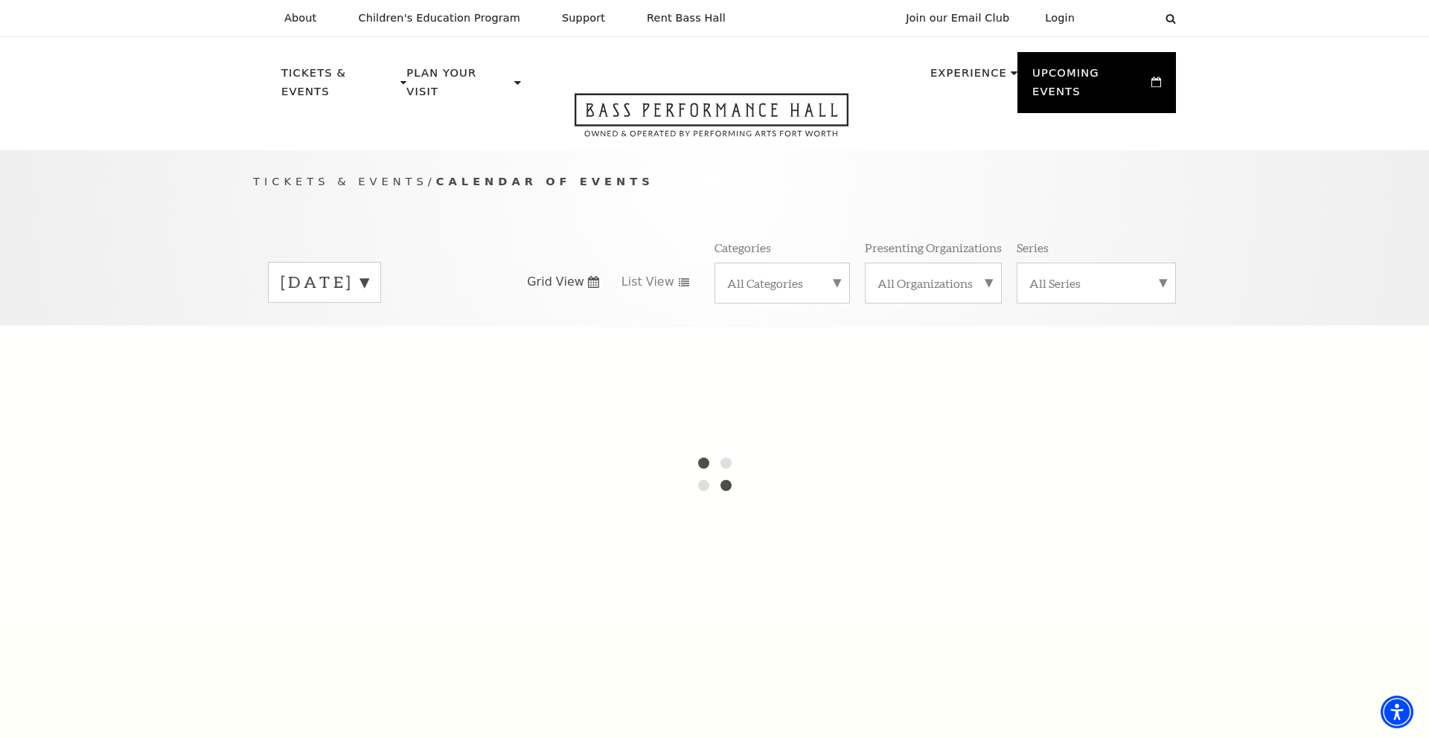  I want to click on span: Calendar of Events, so click(545, 181).